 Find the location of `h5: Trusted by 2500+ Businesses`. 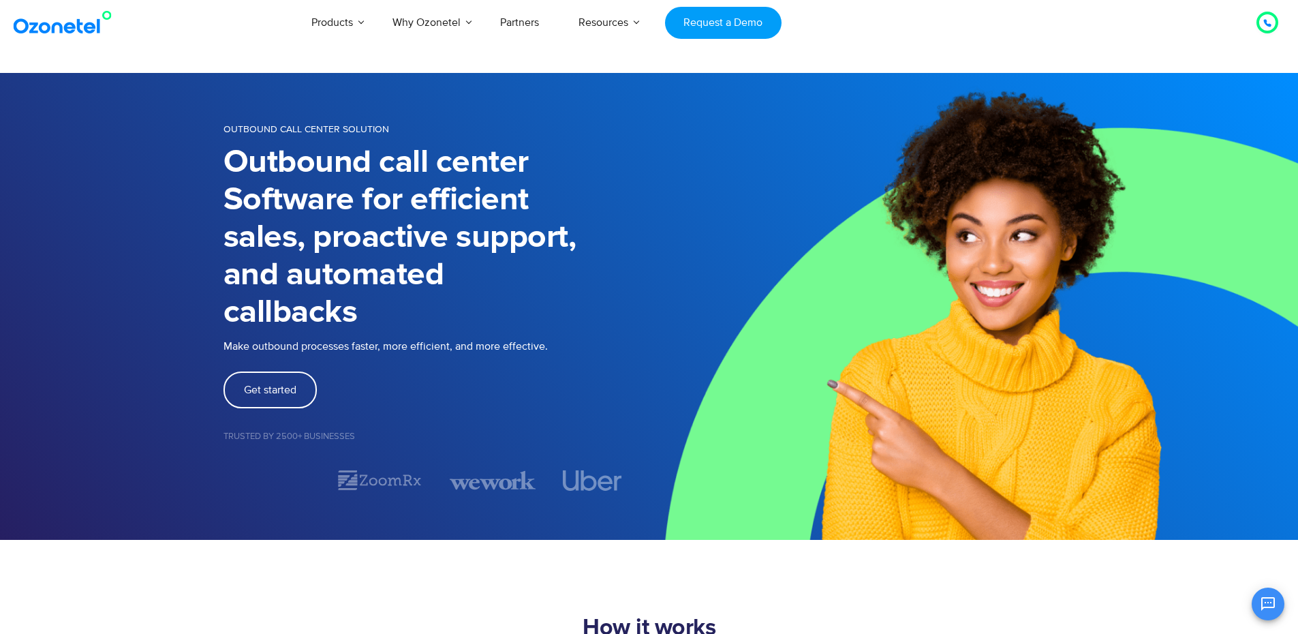

h5: Trusted by 2500+ Businesses is located at coordinates (436, 436).